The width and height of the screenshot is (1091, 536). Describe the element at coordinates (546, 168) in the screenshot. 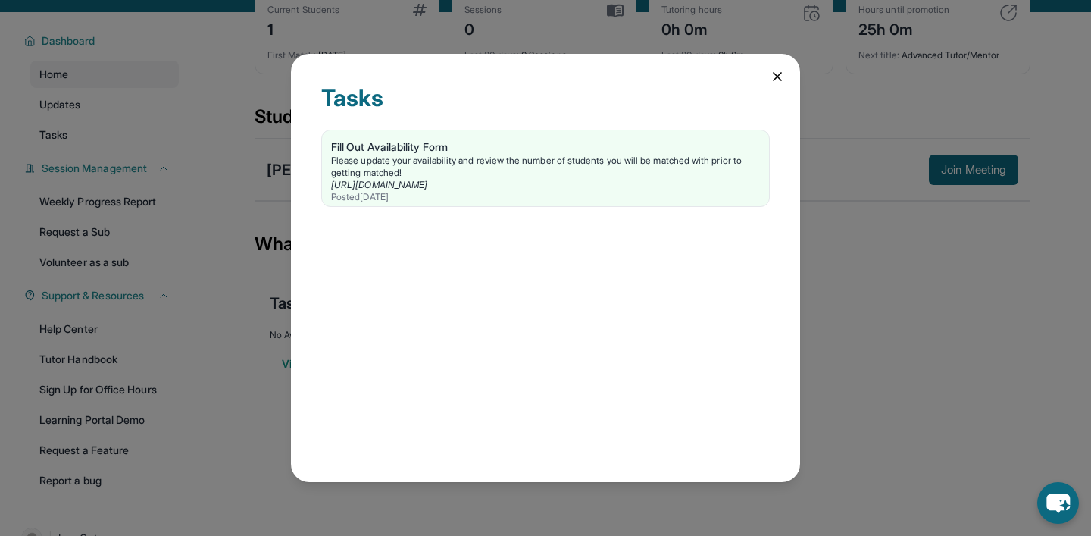

I see `a: Fill Out Availability FormPlease update your availability and review the number of students you w...` at that location.